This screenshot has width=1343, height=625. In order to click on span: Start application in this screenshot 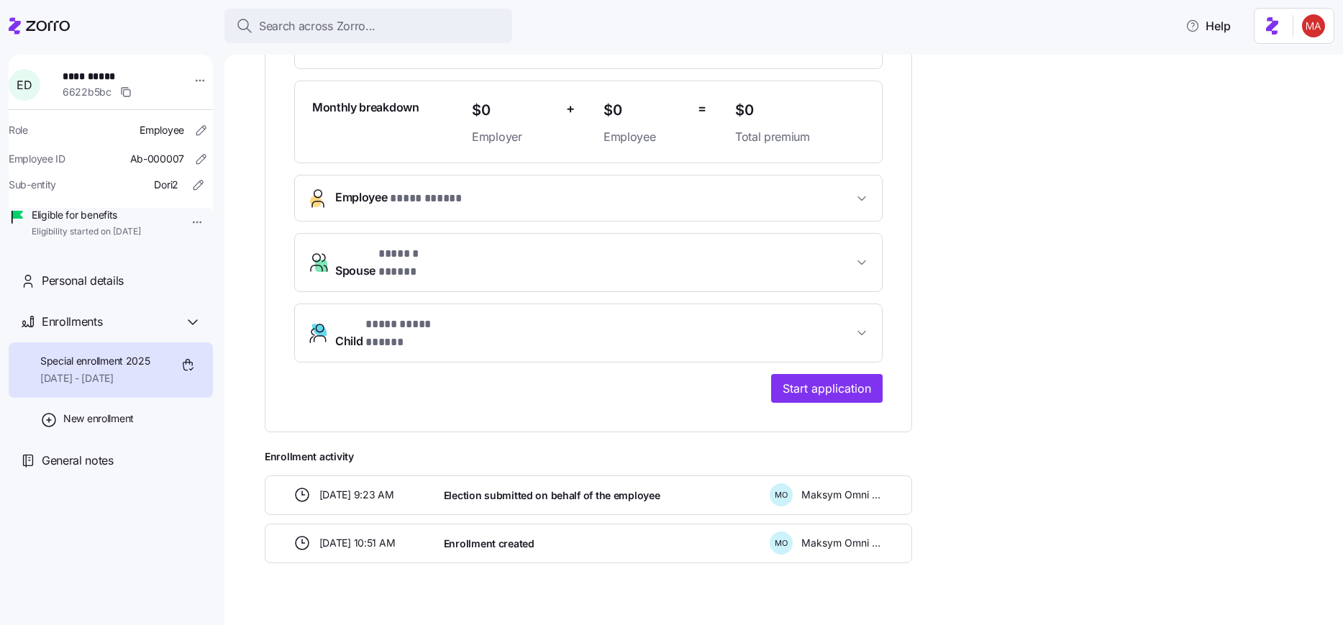, I will do `click(826, 388)`.